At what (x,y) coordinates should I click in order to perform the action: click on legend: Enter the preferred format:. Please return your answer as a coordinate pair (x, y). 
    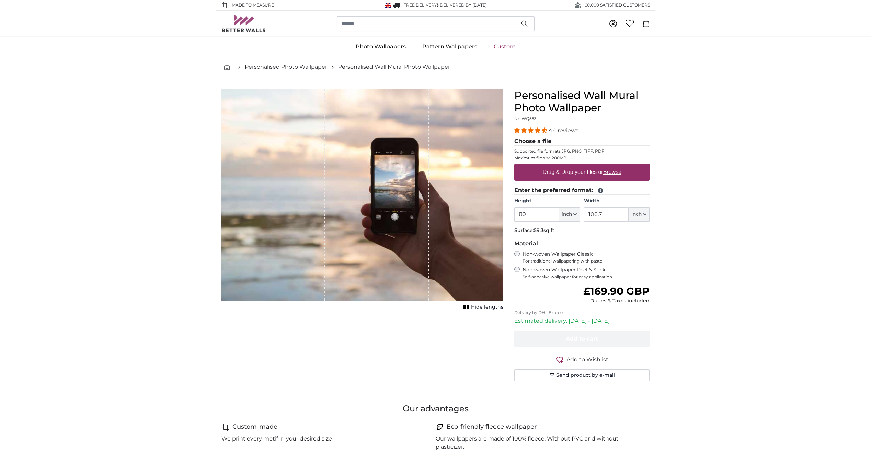
    Looking at the image, I should click on (582, 190).